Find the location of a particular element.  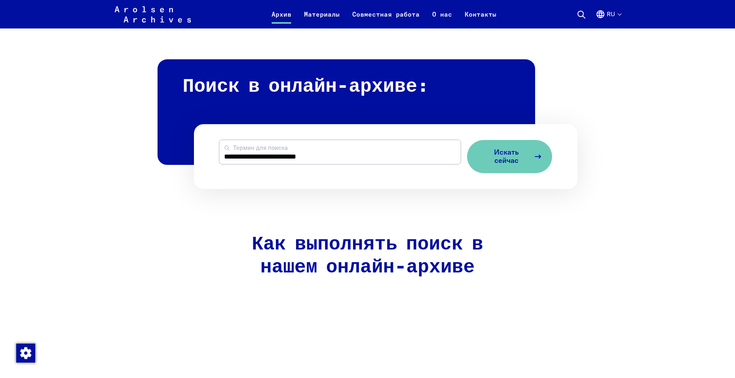

span: Искать сейчас is located at coordinates (506, 156).